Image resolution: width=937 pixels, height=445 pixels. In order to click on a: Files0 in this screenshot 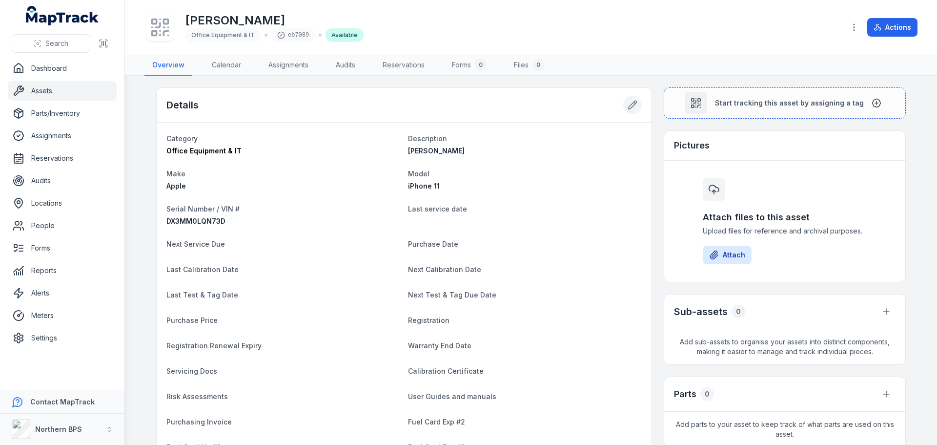, I will do `click(529, 65)`.